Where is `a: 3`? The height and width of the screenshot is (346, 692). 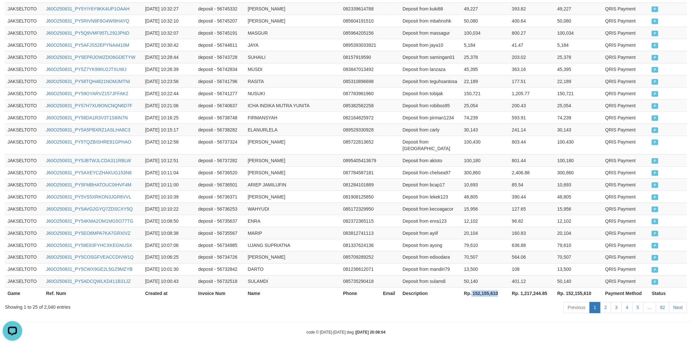
a: 3 is located at coordinates (617, 308).